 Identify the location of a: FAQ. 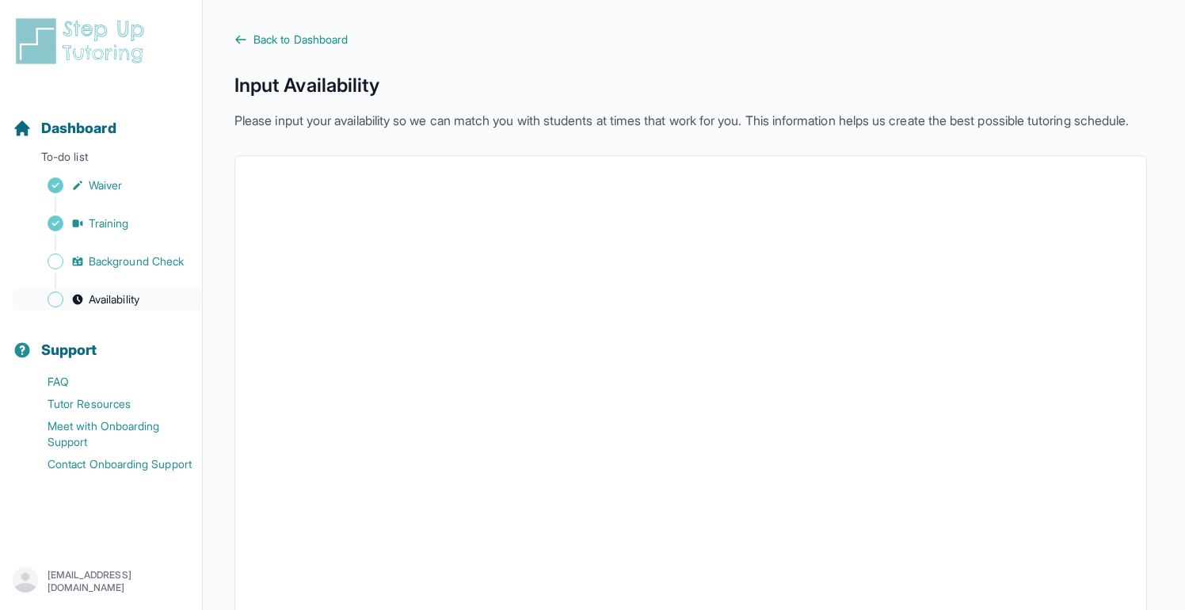
(107, 382).